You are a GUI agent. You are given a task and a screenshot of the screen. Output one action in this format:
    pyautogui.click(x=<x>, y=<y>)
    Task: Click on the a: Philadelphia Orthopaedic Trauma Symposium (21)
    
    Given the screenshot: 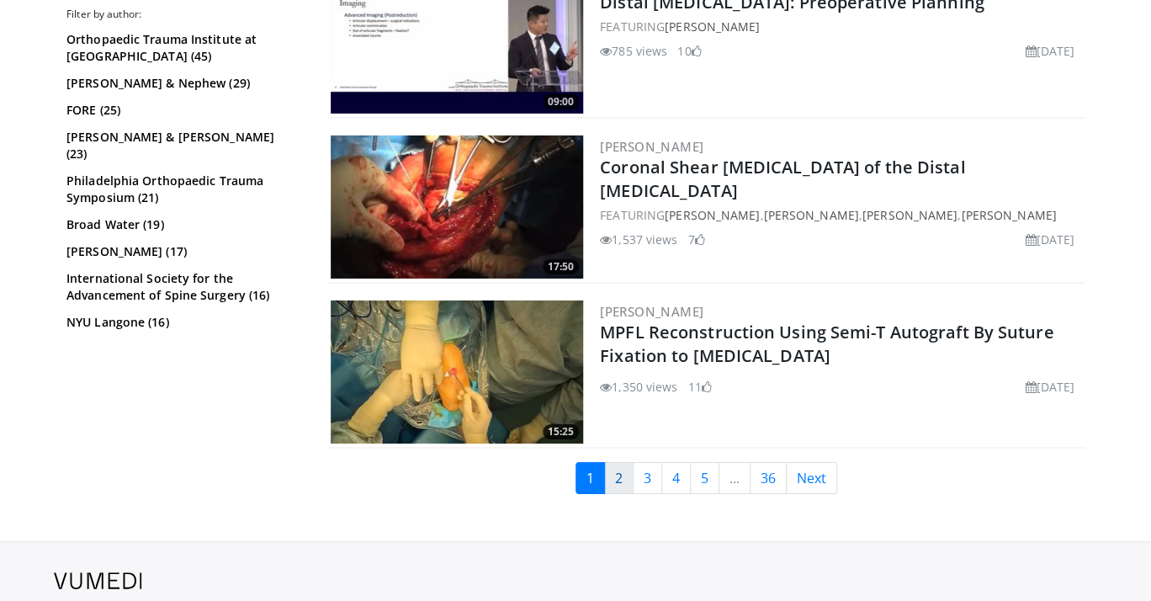 What is the action you would take?
    pyautogui.click(x=182, y=189)
    